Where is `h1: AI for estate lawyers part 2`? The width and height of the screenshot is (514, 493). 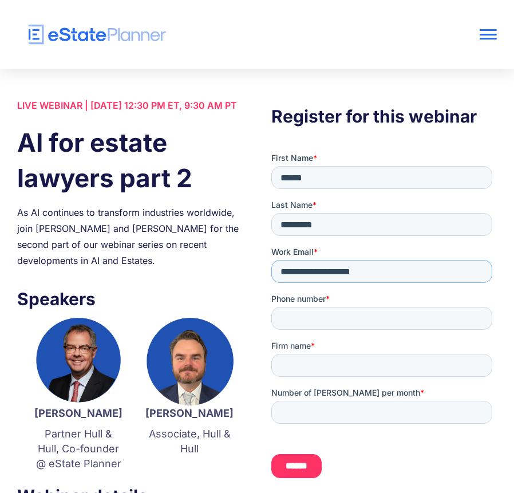 h1: AI for estate lawyers part 2 is located at coordinates (130, 160).